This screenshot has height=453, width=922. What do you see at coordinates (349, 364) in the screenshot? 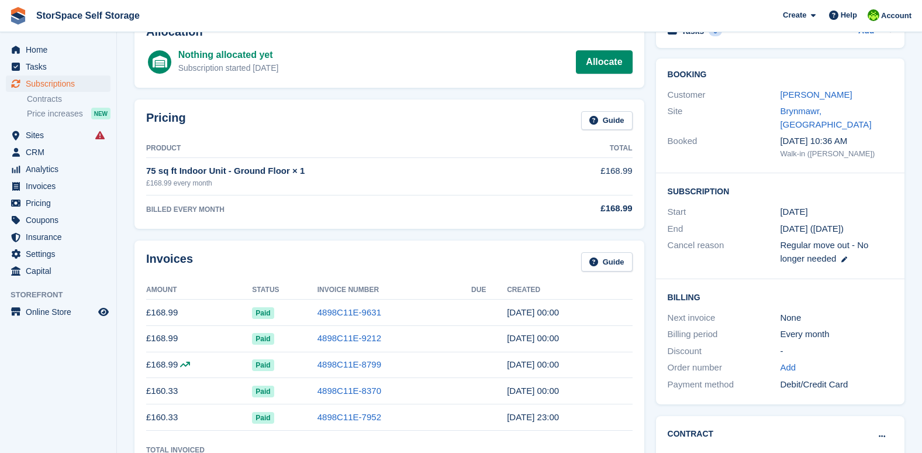
I see `a: 4898C11E-8799` at bounding box center [349, 364].